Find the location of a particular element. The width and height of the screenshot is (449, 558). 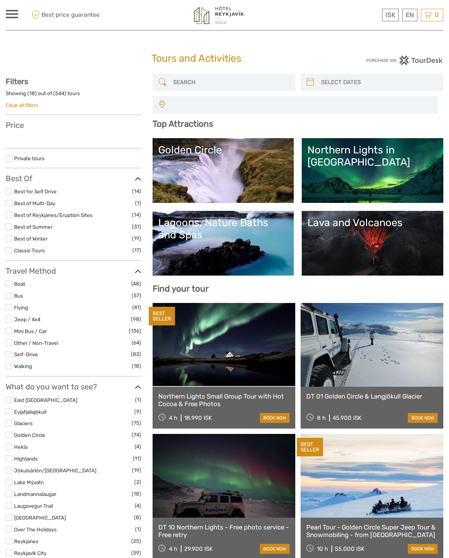

span: (17) is located at coordinates (137, 250).